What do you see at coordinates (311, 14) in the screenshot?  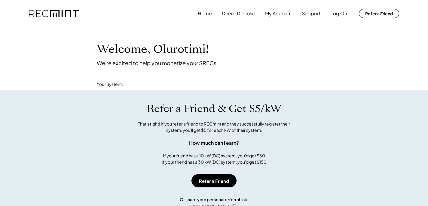 I see `button: Support` at bounding box center [311, 14].